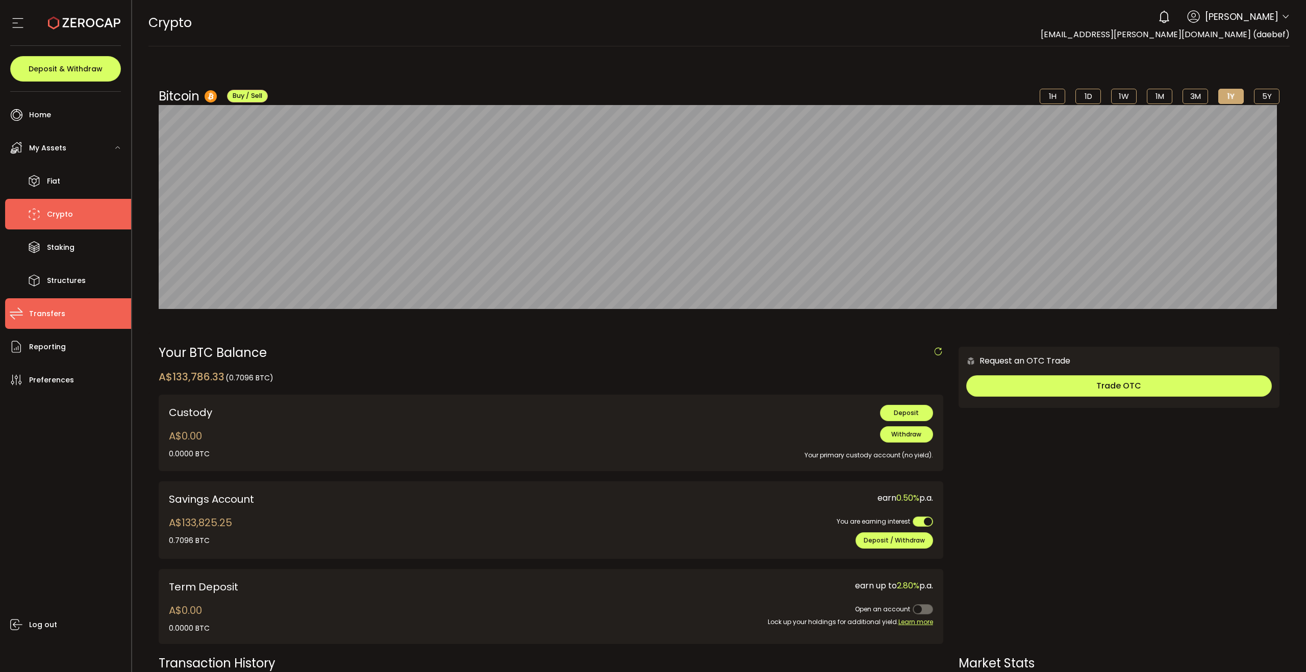 The width and height of the screenshot is (1306, 672). What do you see at coordinates (894, 541) in the screenshot?
I see `button: Deposit / Withdraw` at bounding box center [894, 541].